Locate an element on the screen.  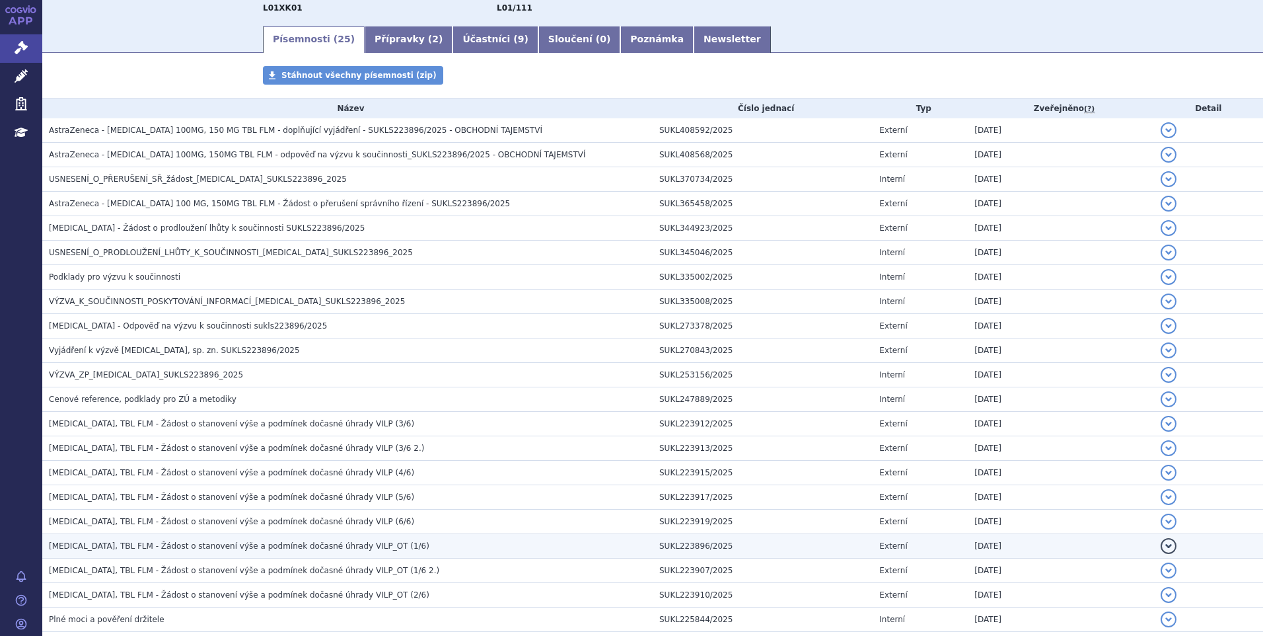
span: Podklady pro výzvu k součinnosti is located at coordinates (114, 277).